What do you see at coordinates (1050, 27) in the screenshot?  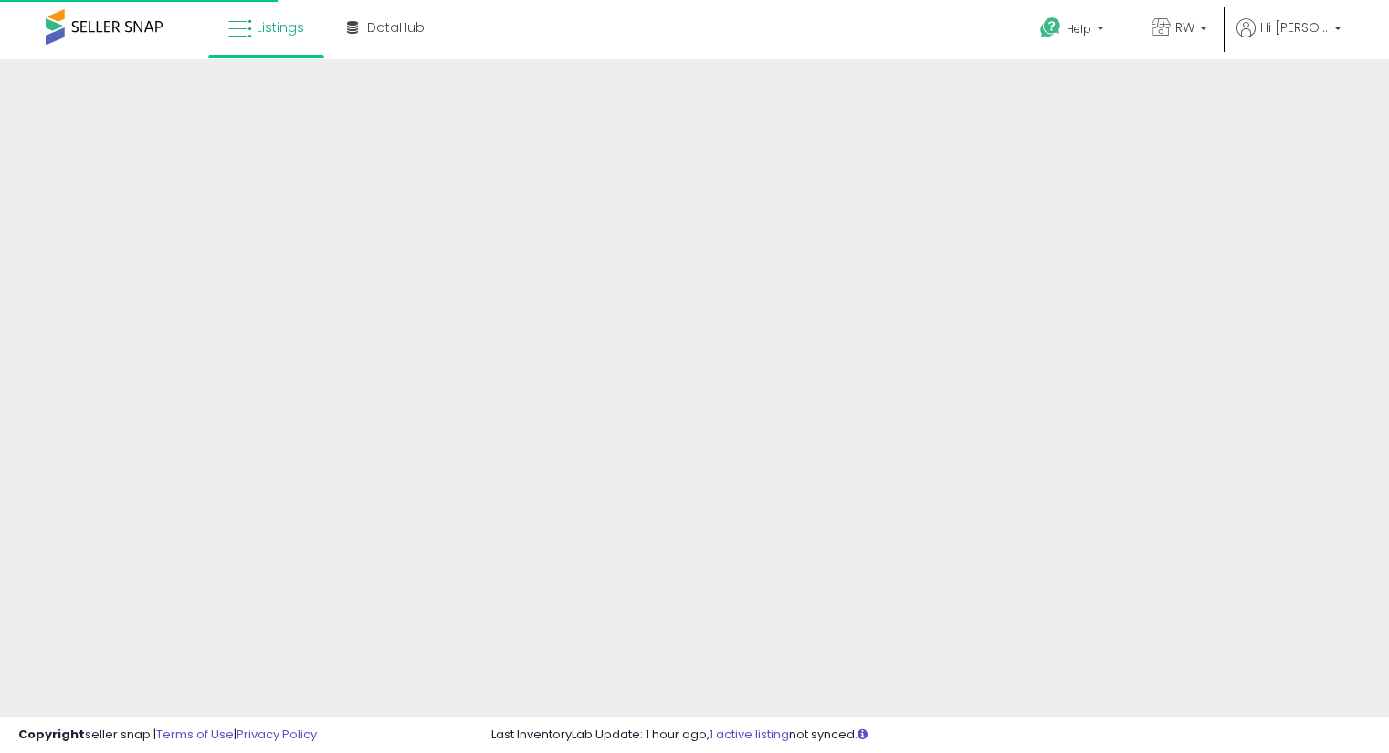 I see `i: Get Help` at bounding box center [1050, 27].